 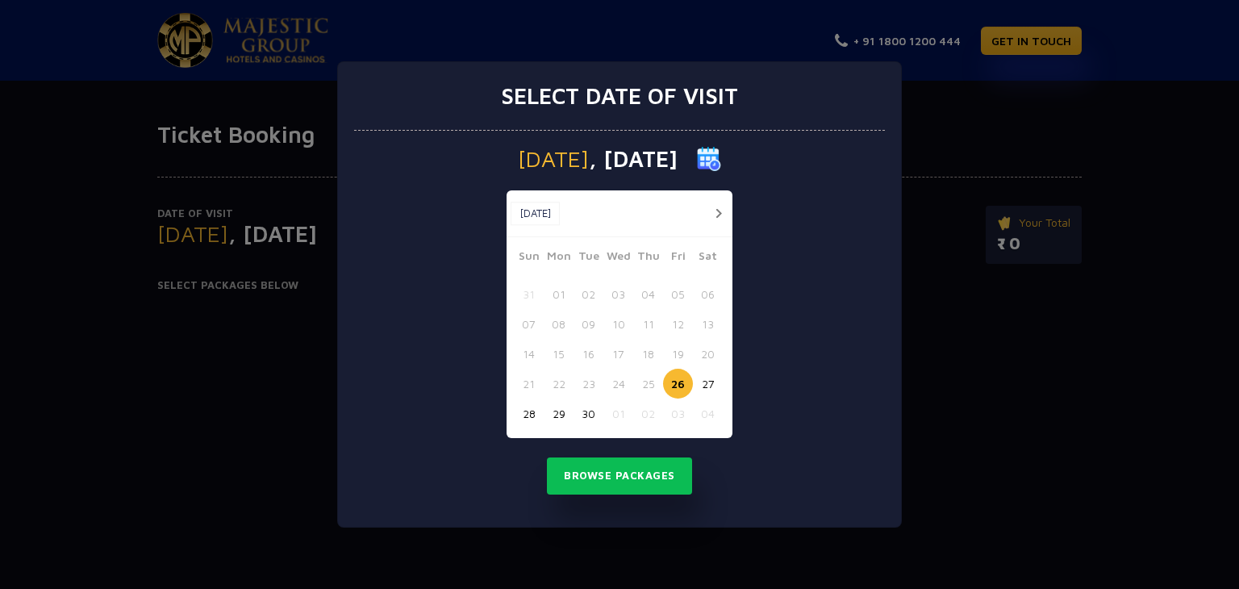 I want to click on button: 19, so click(x=677, y=353).